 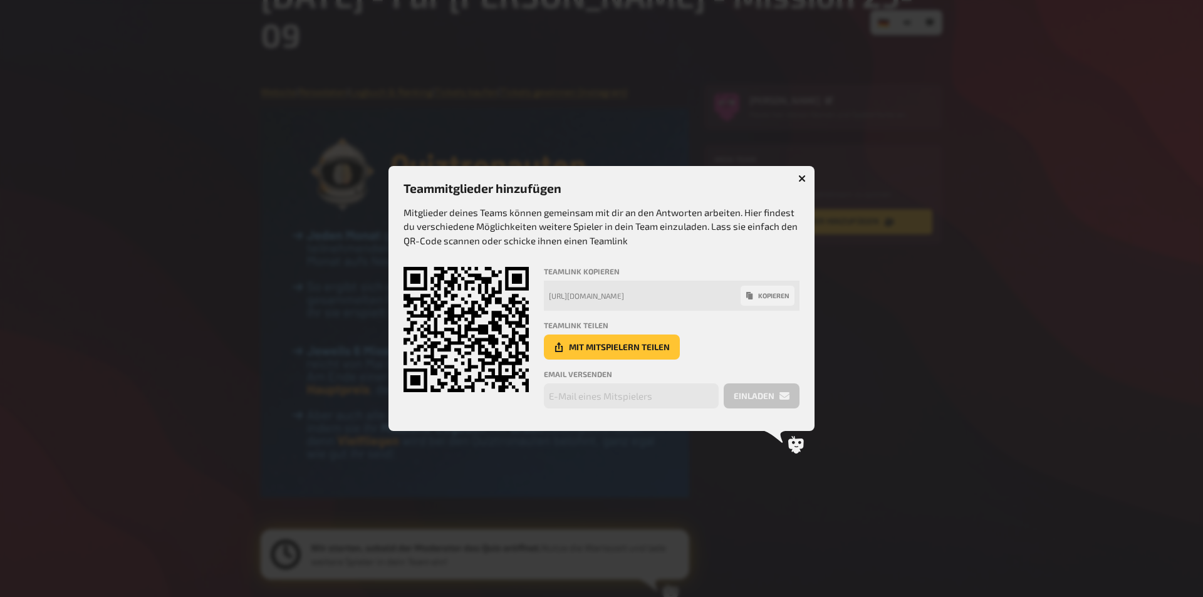 I want to click on h4: Teamlink kopieren, so click(x=672, y=271).